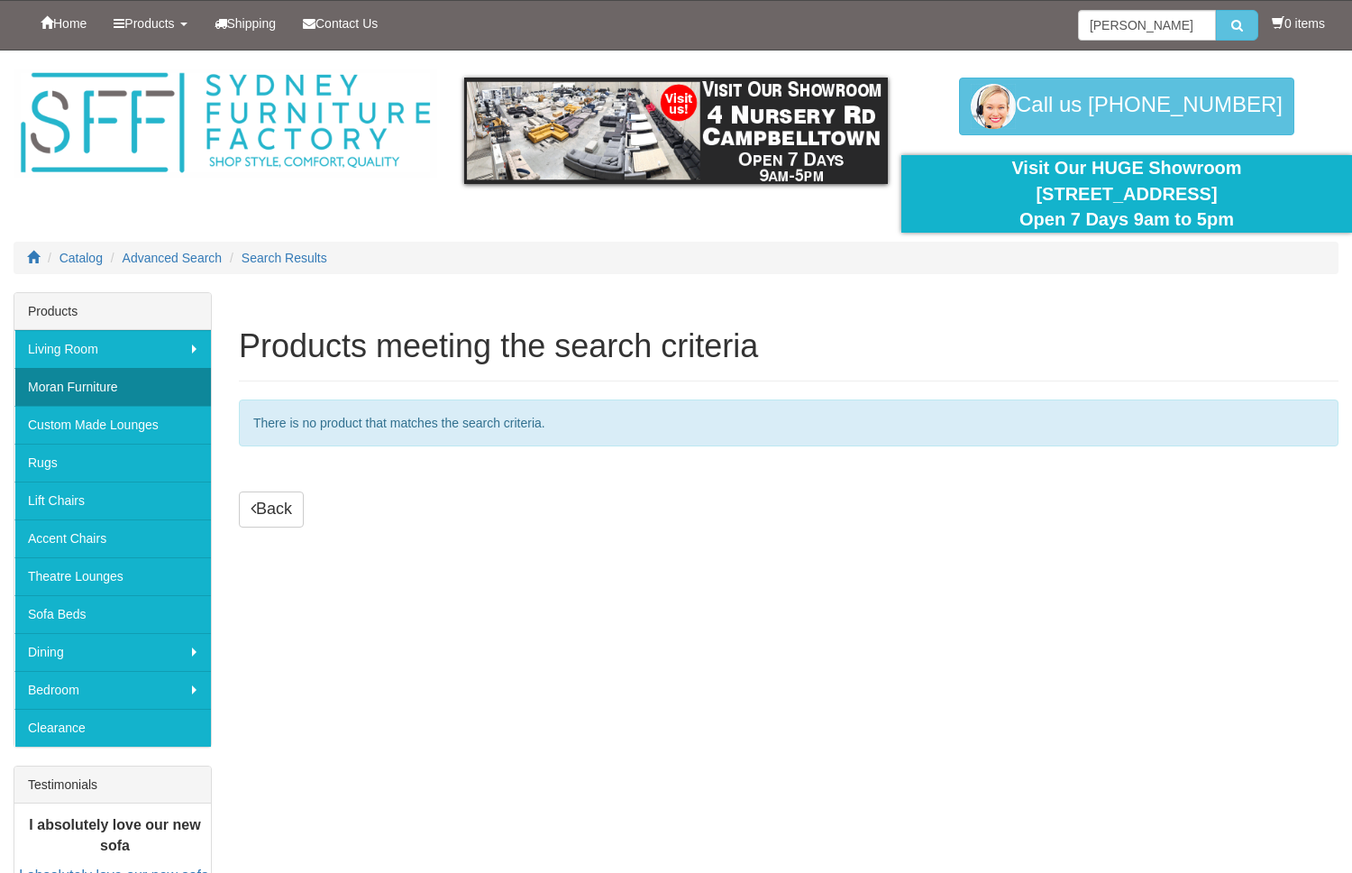 This screenshot has width=1352, height=873. I want to click on div: Products, so click(113, 311).